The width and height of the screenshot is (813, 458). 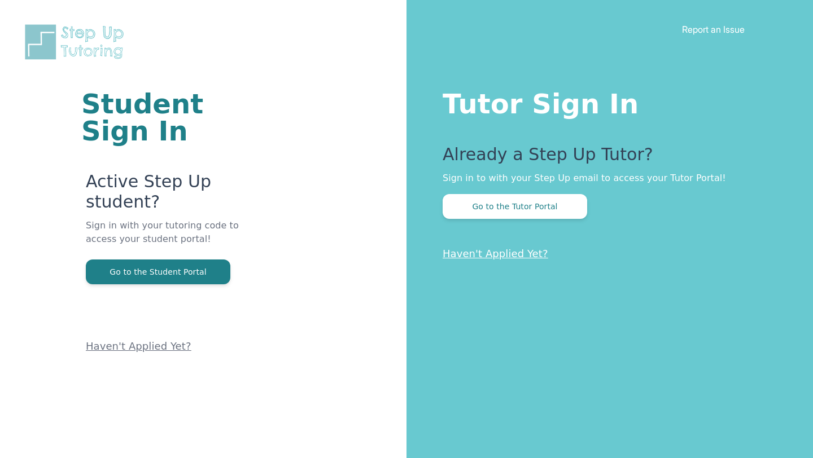 What do you see at coordinates (713, 29) in the screenshot?
I see `a: Report an Issue` at bounding box center [713, 29].